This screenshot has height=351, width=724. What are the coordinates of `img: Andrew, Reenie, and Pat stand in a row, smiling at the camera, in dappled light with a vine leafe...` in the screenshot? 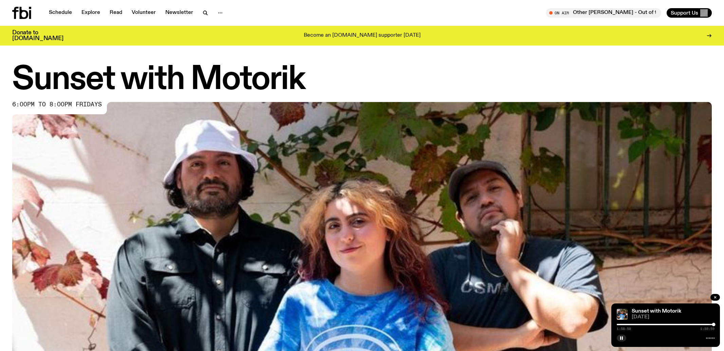 It's located at (623, 314).